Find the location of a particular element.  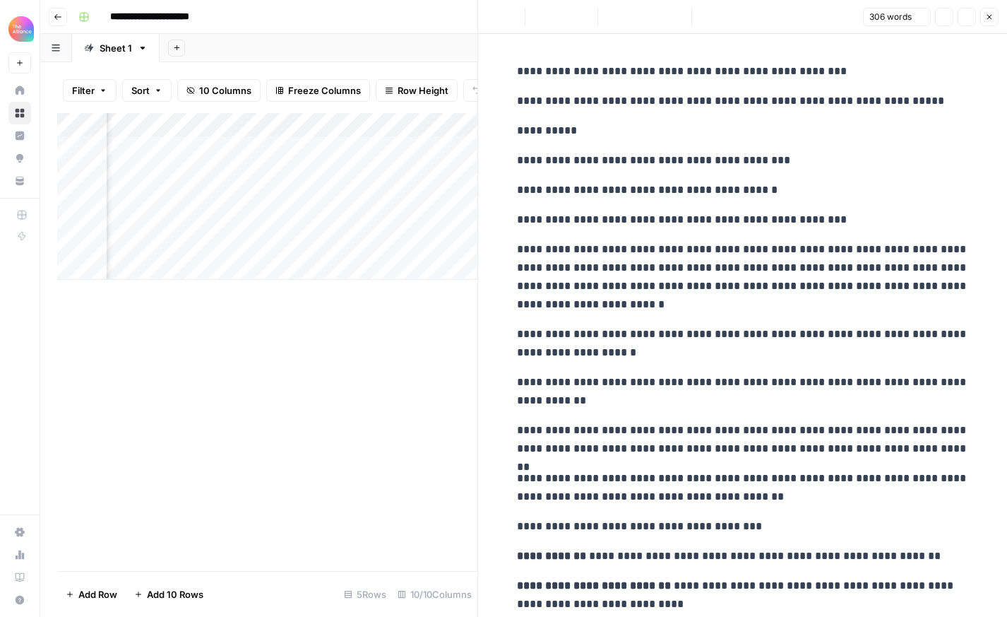

div: Sheet 1 is located at coordinates (116, 48).